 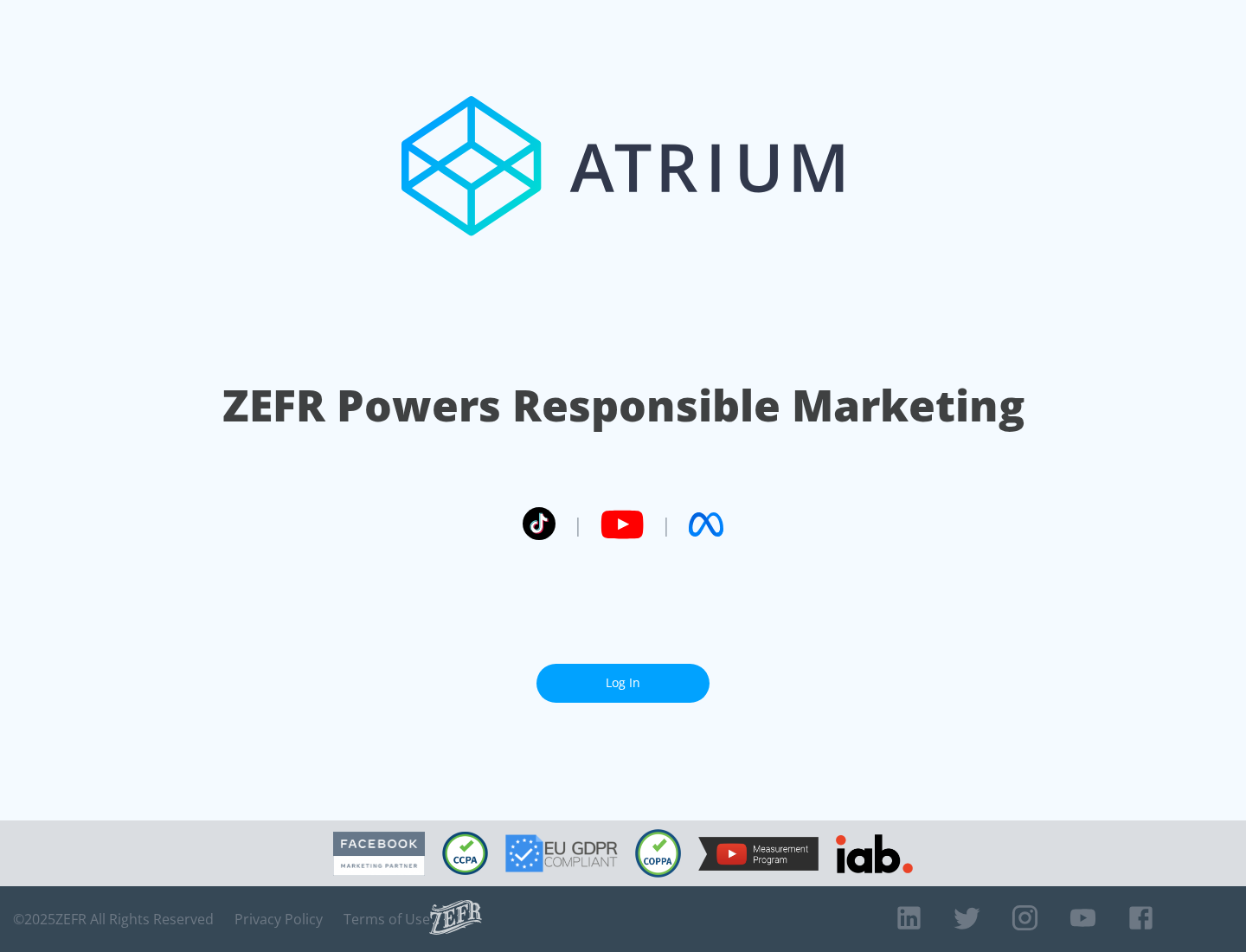 What do you see at coordinates (623, 683) in the screenshot?
I see `a: Log In` at bounding box center [623, 683].